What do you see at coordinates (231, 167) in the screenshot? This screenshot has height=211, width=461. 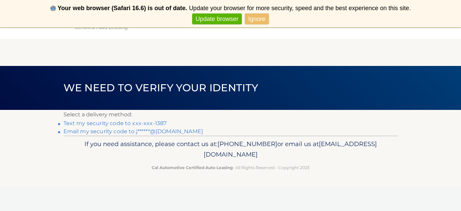 I see `p: - All Rights Reserved - Copyright 2025` at bounding box center [231, 167].